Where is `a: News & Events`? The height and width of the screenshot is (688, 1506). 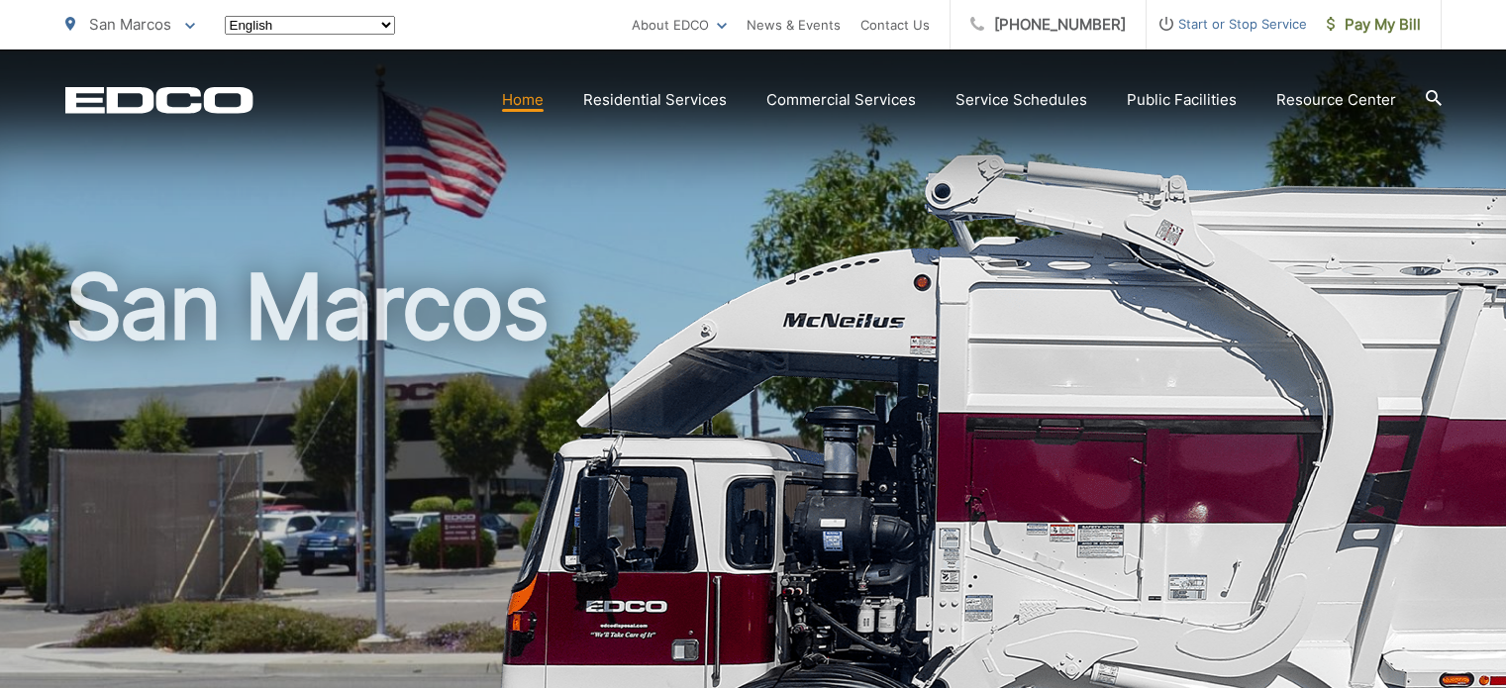 a: News & Events is located at coordinates (793, 25).